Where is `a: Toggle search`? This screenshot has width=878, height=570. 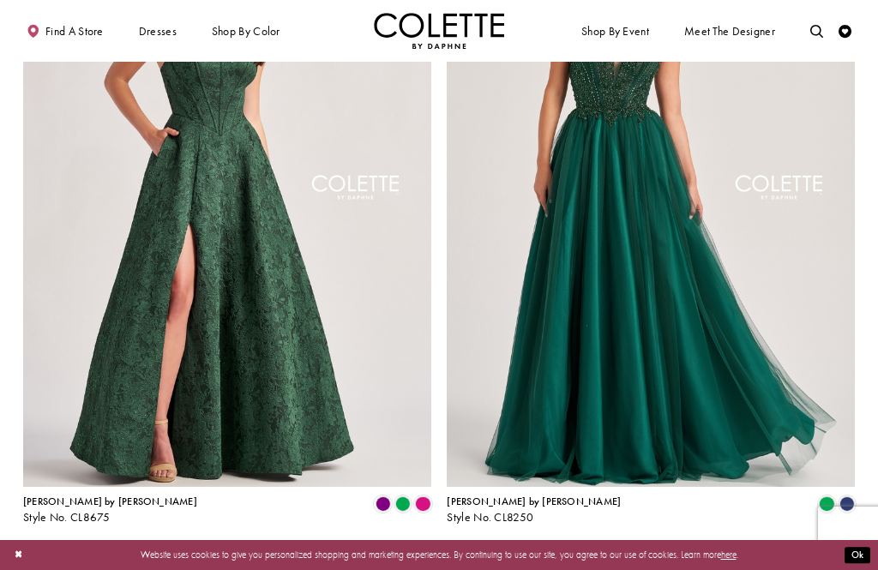 a: Toggle search is located at coordinates (816, 31).